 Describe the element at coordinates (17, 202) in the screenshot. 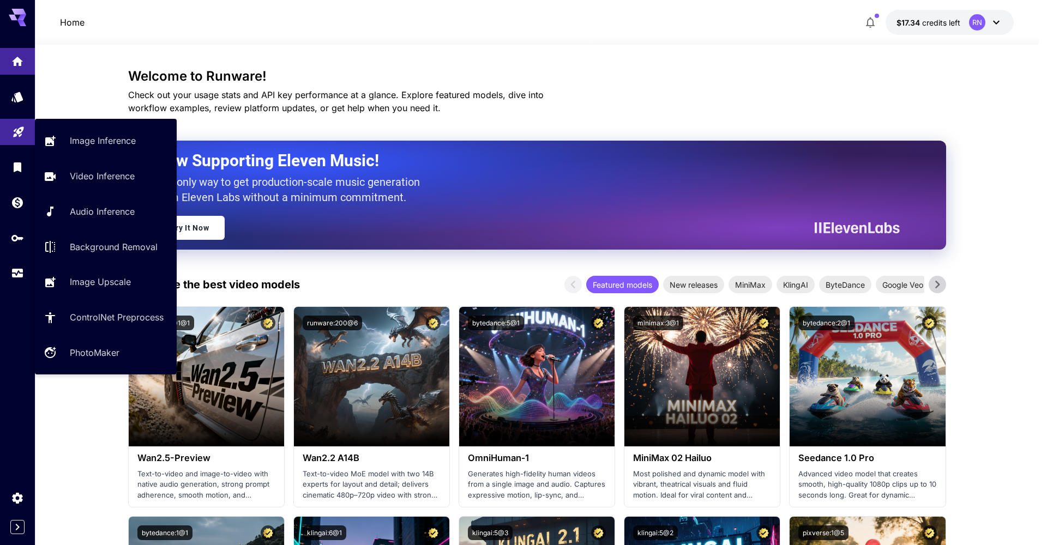

I see `div: Wallet` at that location.